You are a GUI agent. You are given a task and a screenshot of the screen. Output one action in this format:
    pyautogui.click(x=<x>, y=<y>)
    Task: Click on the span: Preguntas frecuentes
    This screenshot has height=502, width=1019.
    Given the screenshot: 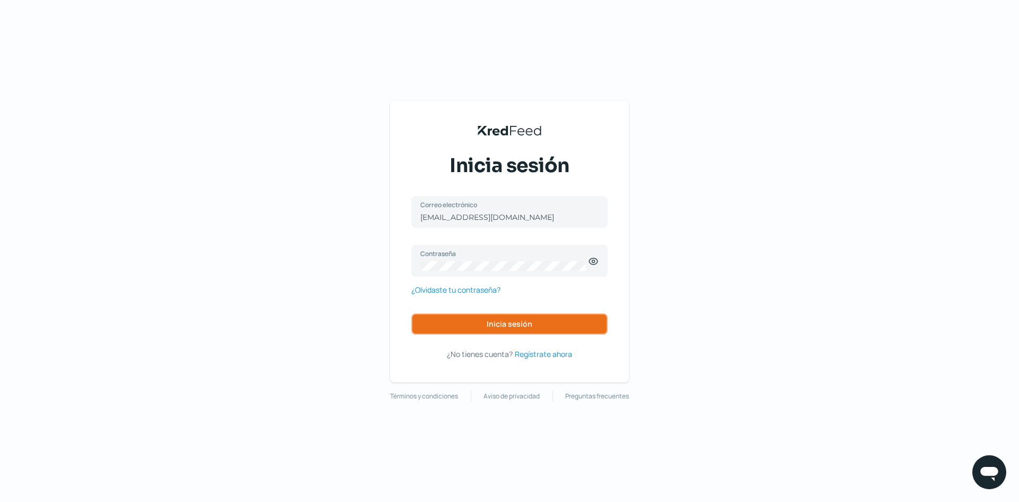 What is the action you would take?
    pyautogui.click(x=597, y=396)
    